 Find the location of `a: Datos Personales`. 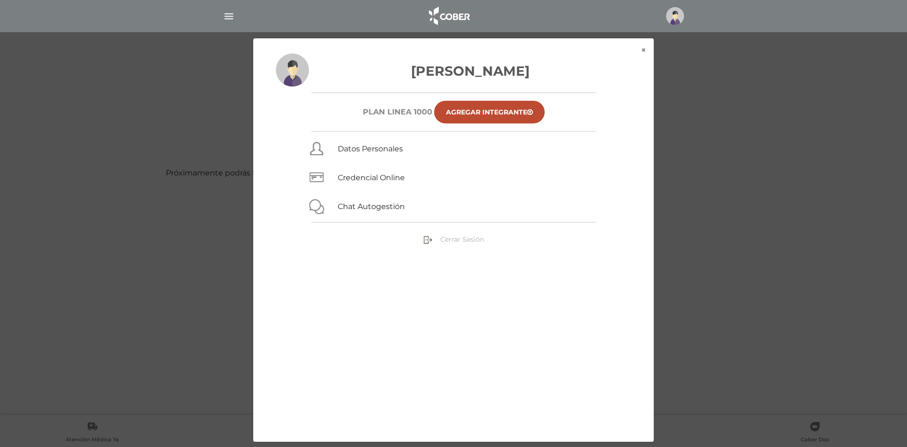

a: Datos Personales is located at coordinates (370, 148).